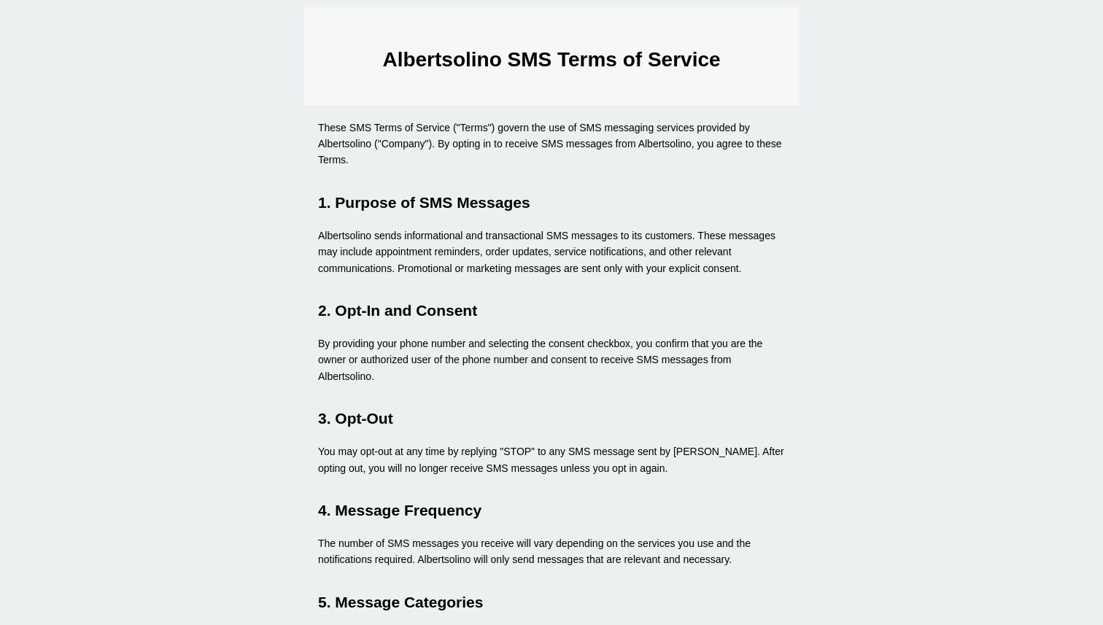 Image resolution: width=1103 pixels, height=625 pixels. Describe the element at coordinates (551, 551) in the screenshot. I see `p: The number of SMS messages you receive will vary depending on the services you use and the notifi...` at that location.